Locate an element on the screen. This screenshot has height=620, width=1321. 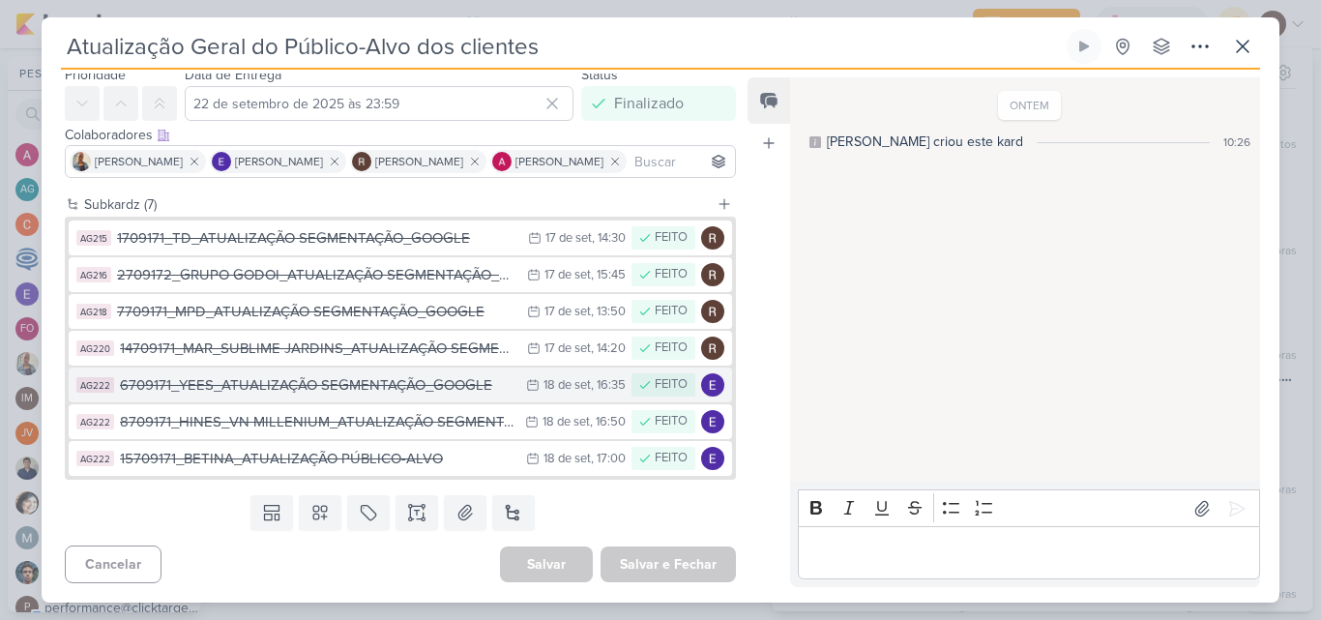
div: Editor editing area: main is located at coordinates (1029, 552).